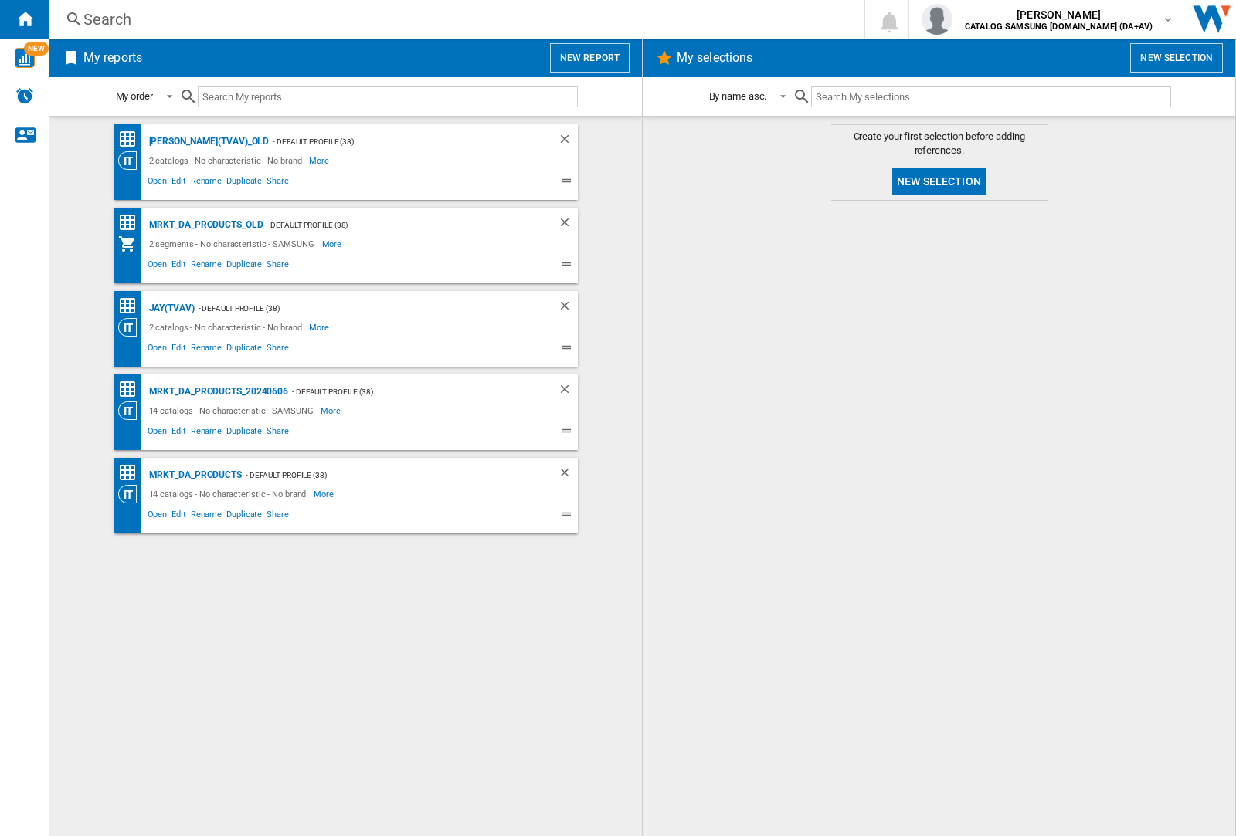  What do you see at coordinates (714, 58) in the screenshot?
I see `h2: My selections` at bounding box center [714, 58].